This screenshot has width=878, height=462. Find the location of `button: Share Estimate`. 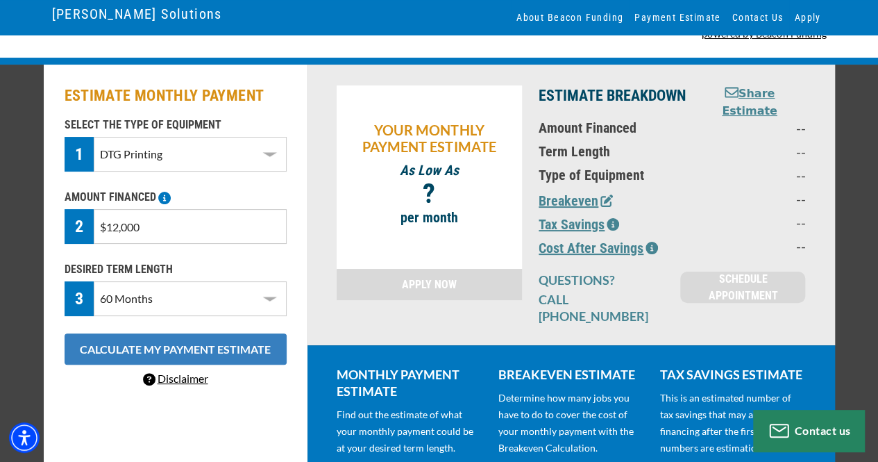

button: Share Estimate is located at coordinates (749, 102).